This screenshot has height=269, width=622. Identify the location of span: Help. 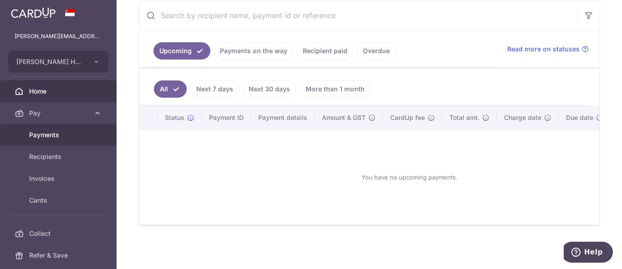
(30, 10).